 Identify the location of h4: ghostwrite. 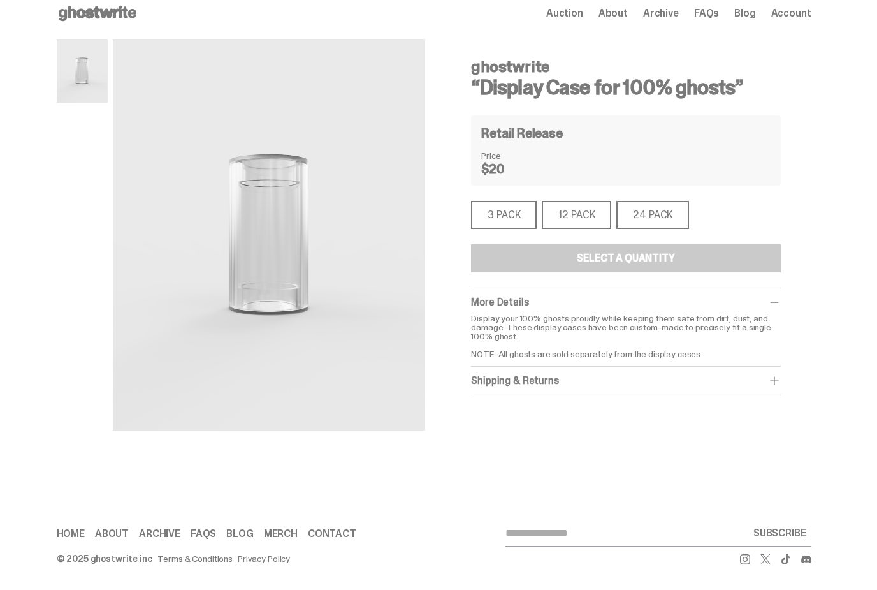
(625, 67).